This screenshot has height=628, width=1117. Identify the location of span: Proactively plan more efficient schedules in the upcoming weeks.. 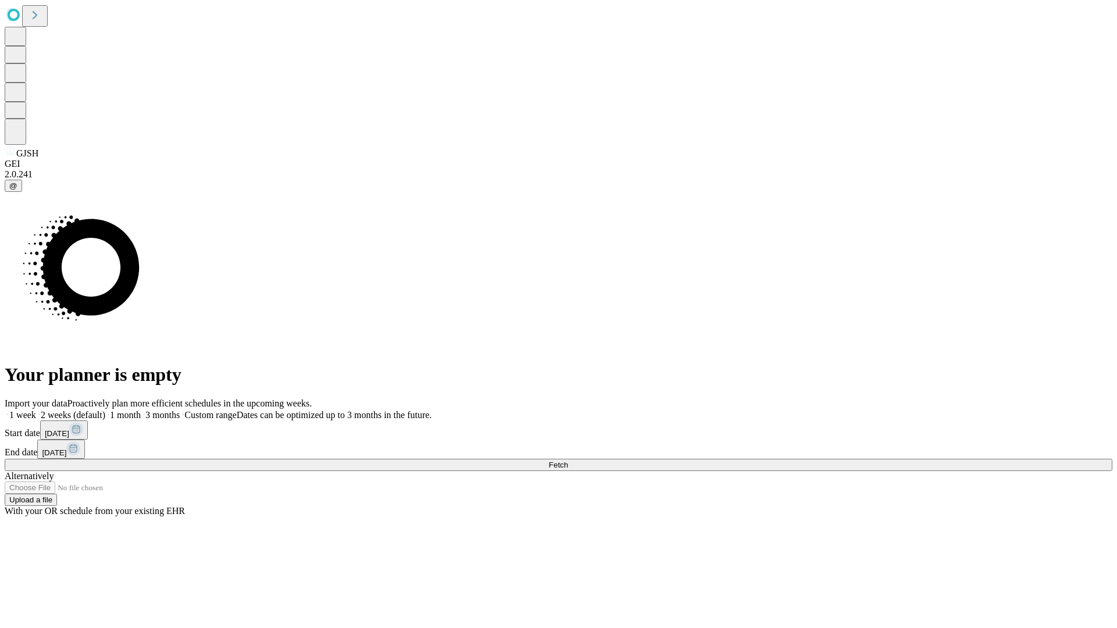
(190, 403).